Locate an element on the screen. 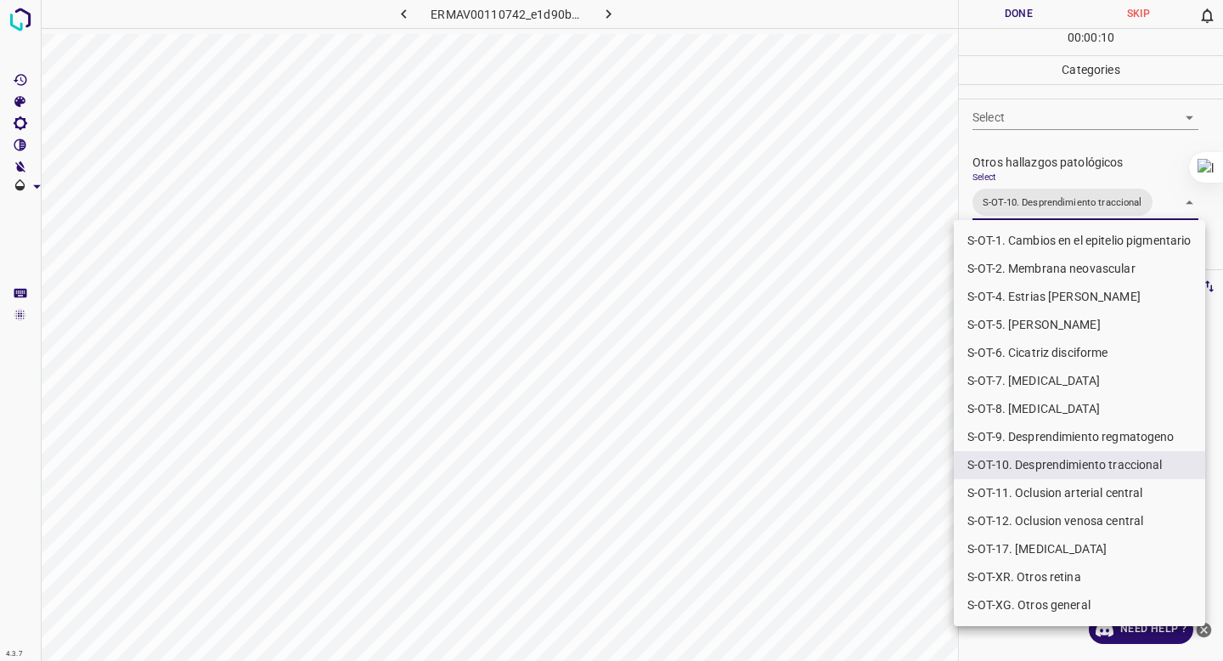 The height and width of the screenshot is (661, 1223). li: S-OT-10. Desprendimiento traccional is located at coordinates (1079, 464).